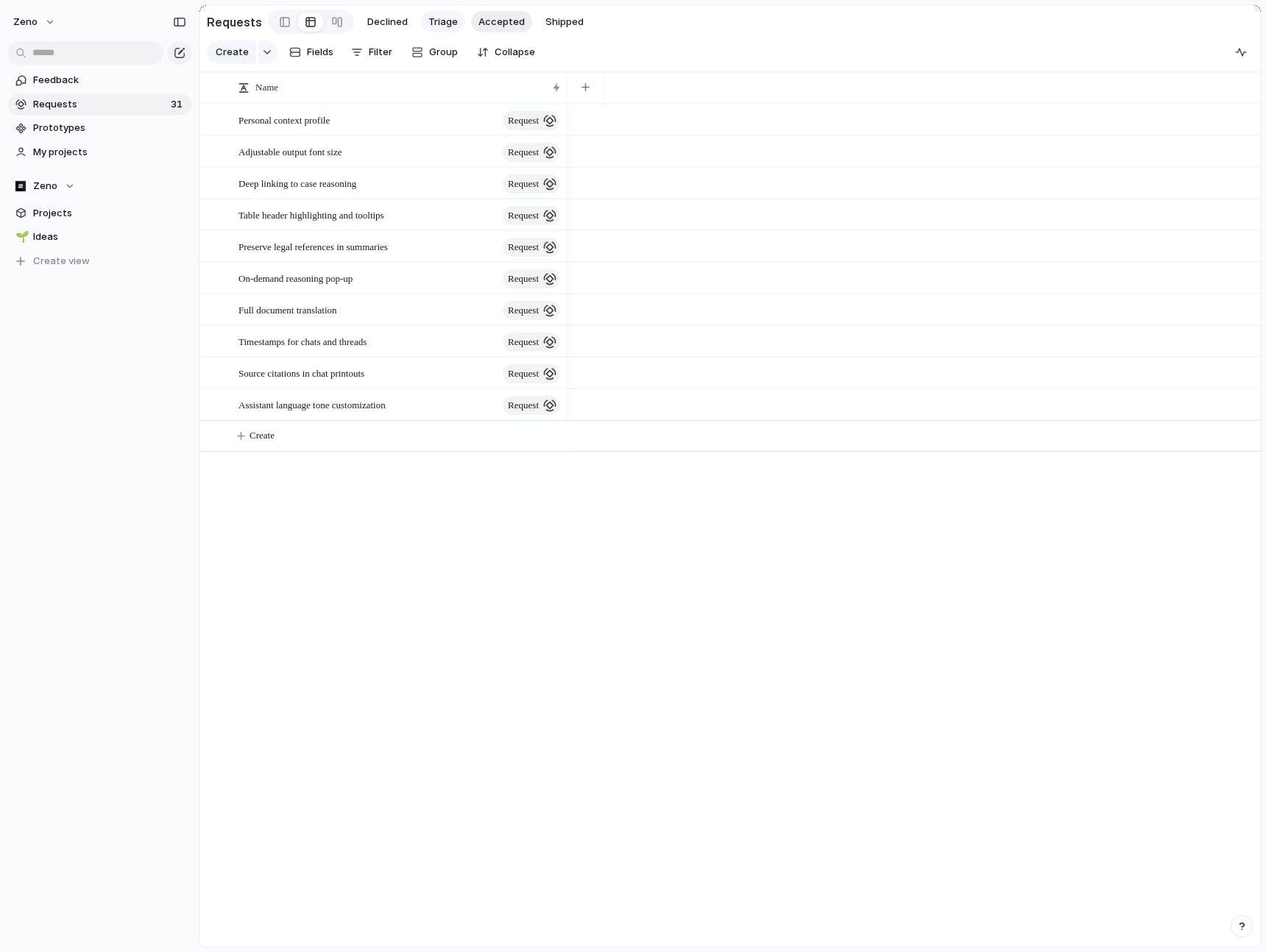 The width and height of the screenshot is (1266, 952). Describe the element at coordinates (313, 245) in the screenshot. I see `span: Preserve legal references in summaries` at that location.